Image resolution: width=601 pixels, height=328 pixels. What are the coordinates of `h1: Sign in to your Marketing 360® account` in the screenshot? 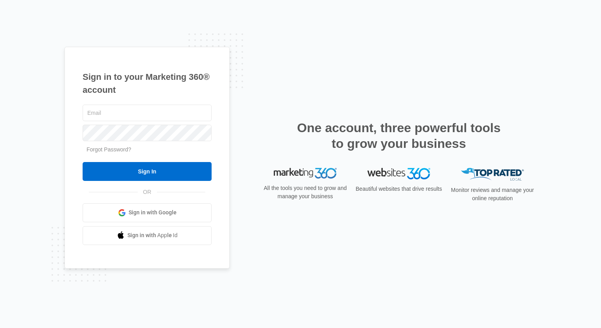 It's located at (147, 83).